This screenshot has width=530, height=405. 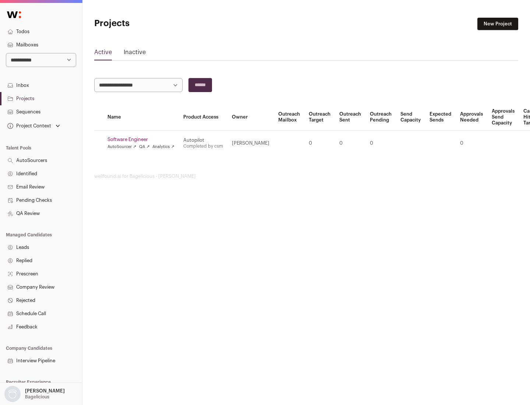 I want to click on th: Expected Sends, so click(x=440, y=117).